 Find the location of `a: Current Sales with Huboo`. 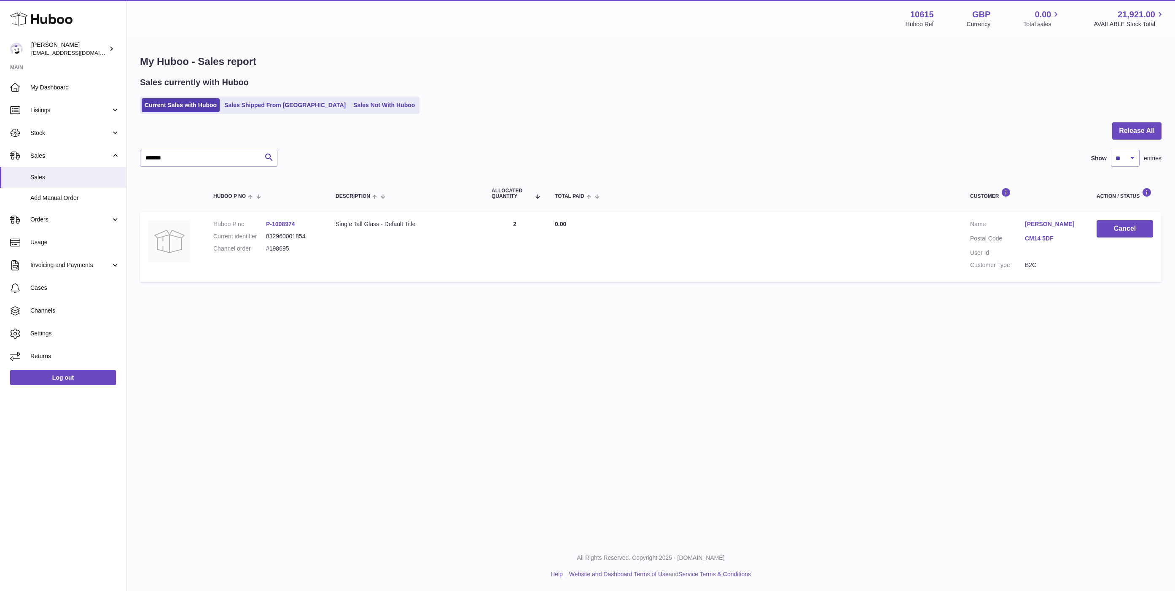

a: Current Sales with Huboo is located at coordinates (180, 105).